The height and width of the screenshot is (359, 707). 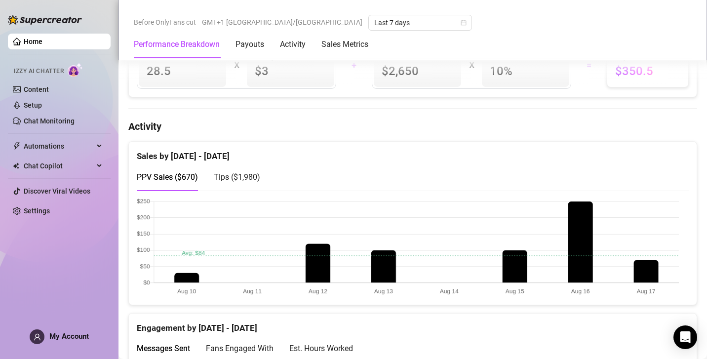 I want to click on span: Last 7 days, so click(x=420, y=23).